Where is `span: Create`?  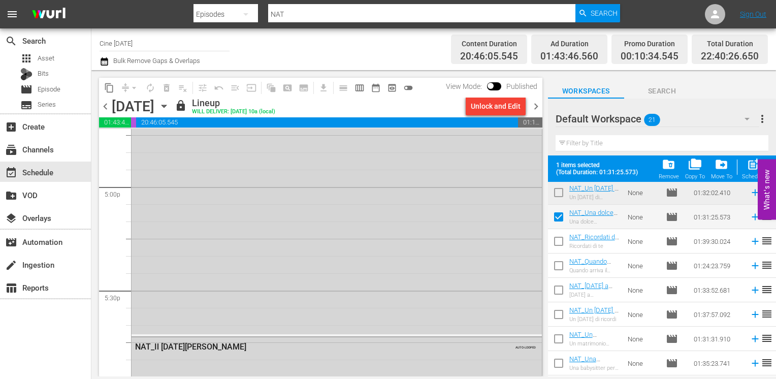 span: Create is located at coordinates (11, 127).